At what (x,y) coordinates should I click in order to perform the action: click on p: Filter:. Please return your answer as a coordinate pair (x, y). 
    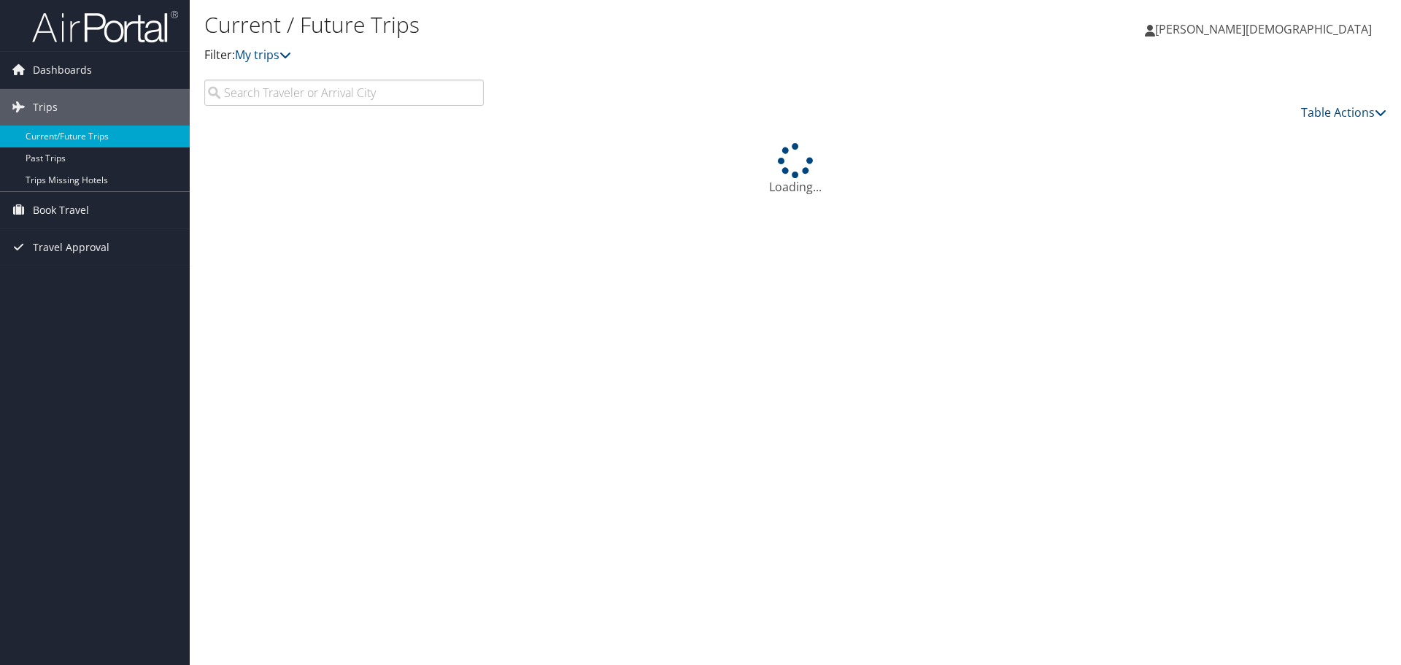
    Looking at the image, I should click on (598, 55).